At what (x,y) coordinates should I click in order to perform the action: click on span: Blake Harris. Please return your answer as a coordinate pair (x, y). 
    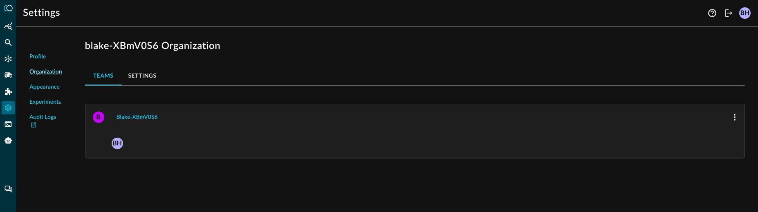
    Looking at the image, I should click on (117, 143).